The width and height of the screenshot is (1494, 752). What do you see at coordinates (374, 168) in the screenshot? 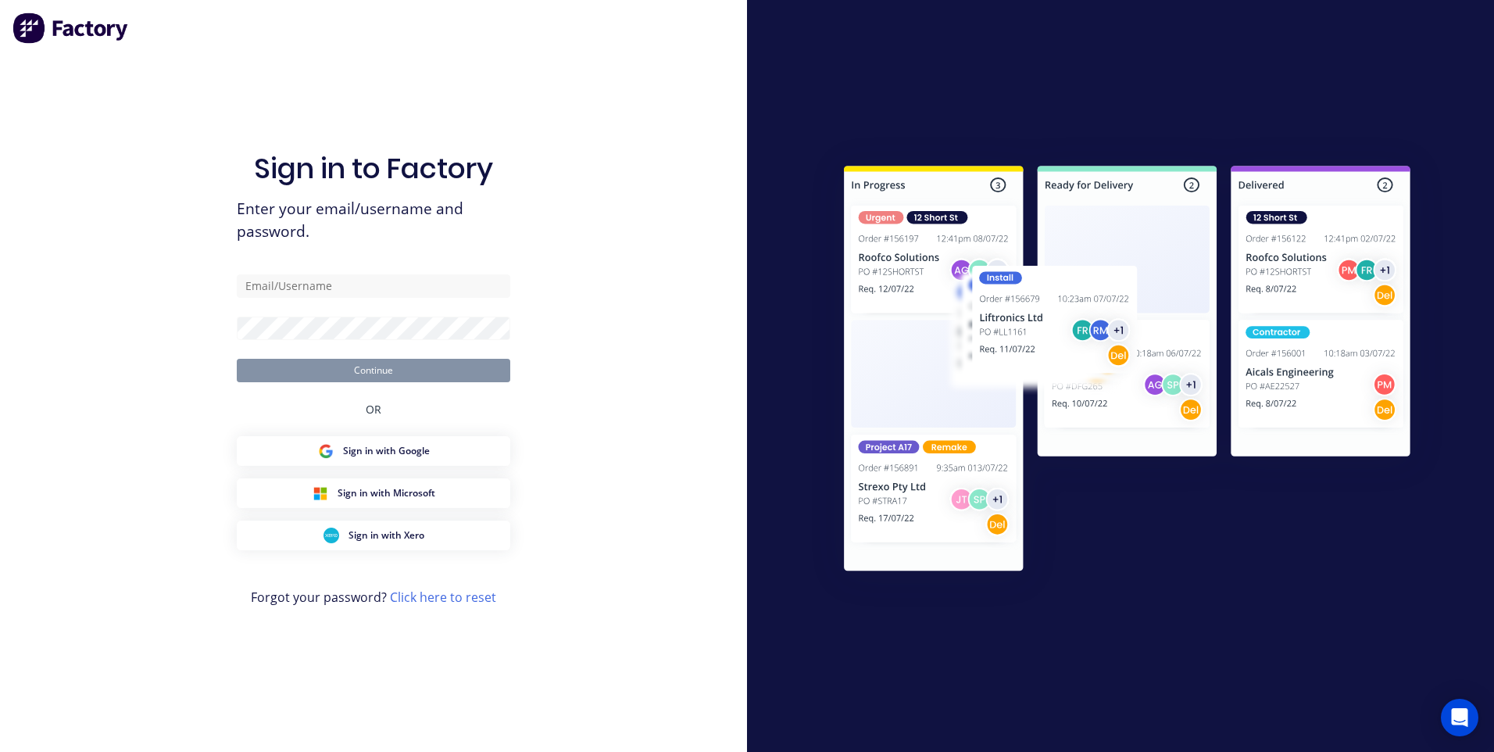
I see `h1: Sign in to Factory` at bounding box center [374, 168].